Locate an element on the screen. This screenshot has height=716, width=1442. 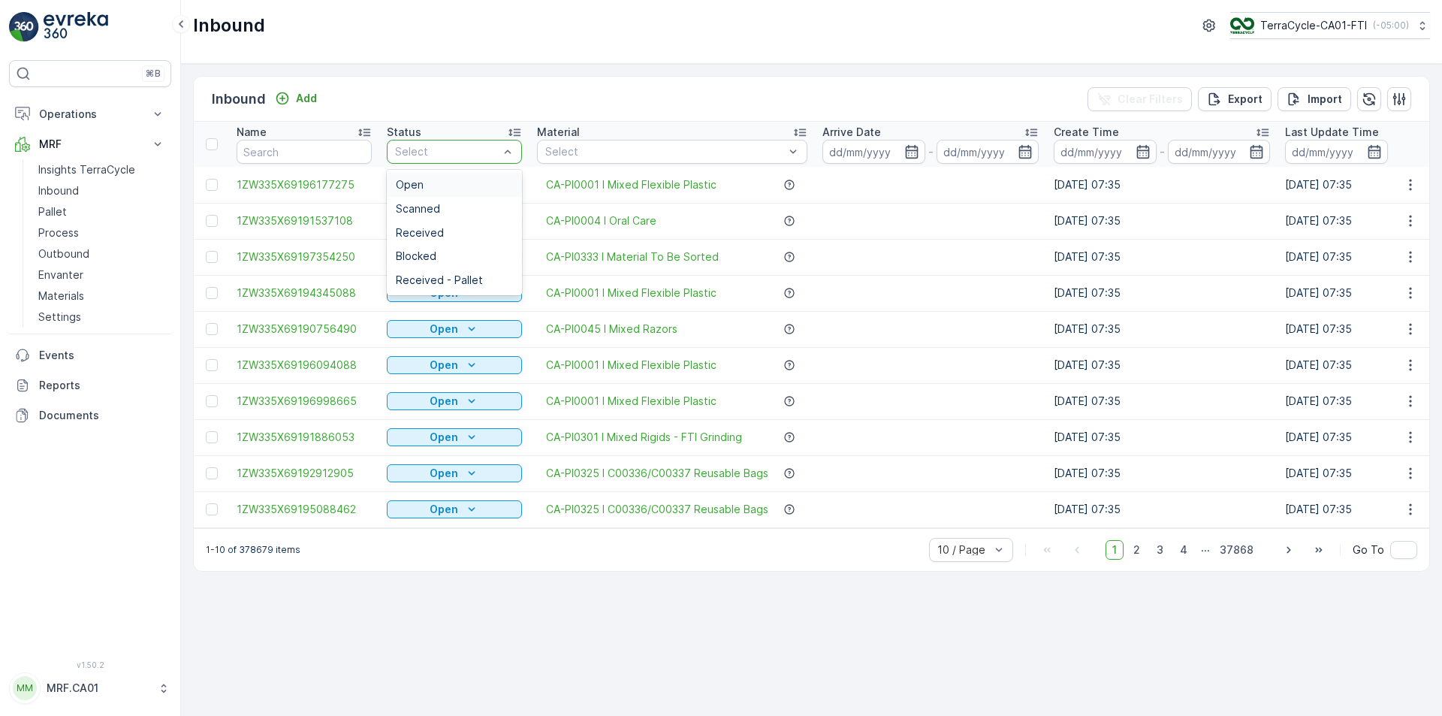
span: CA-PI0333 I Material To Be Sorted is located at coordinates (632, 257).